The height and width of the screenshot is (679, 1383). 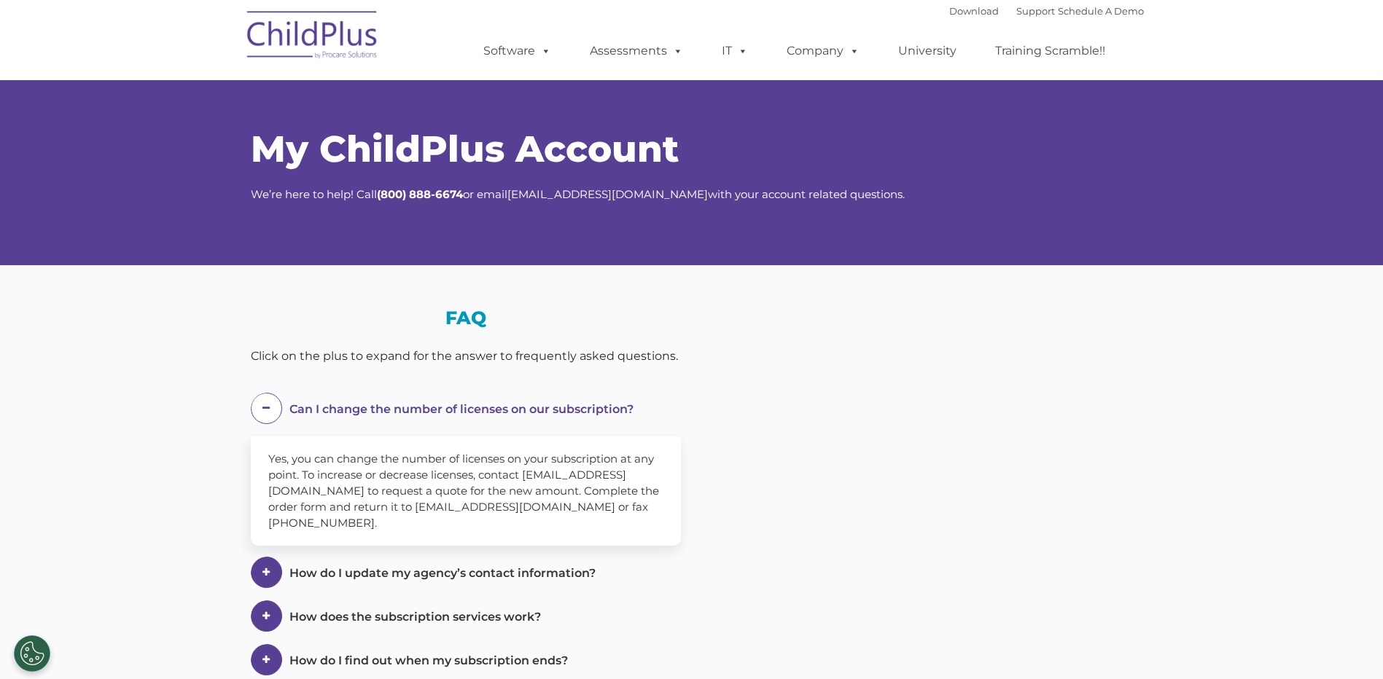 What do you see at coordinates (415, 617) in the screenshot?
I see `span: How does the subscription services work?` at bounding box center [415, 617].